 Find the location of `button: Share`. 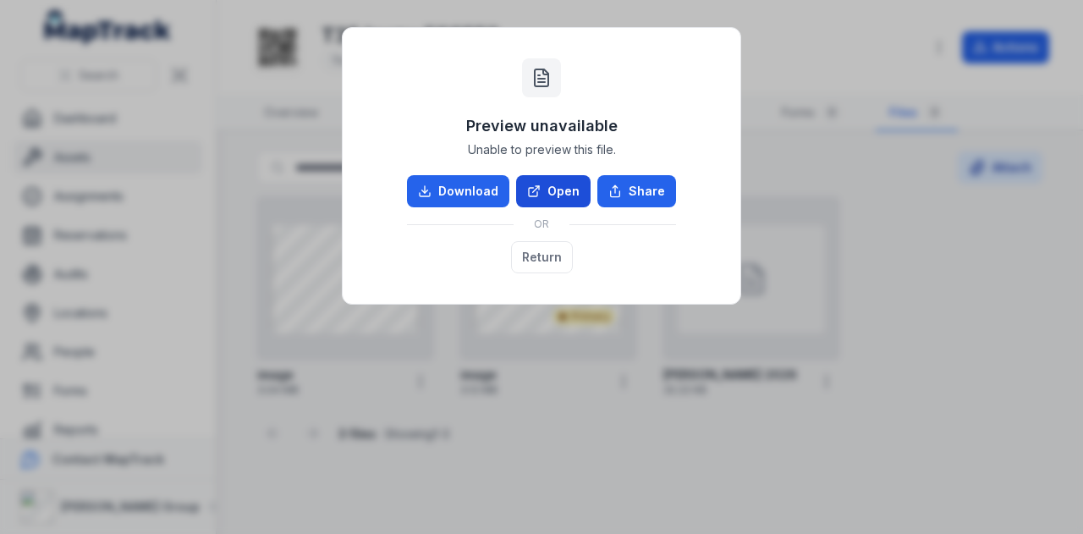

button: Share is located at coordinates (636, 191).